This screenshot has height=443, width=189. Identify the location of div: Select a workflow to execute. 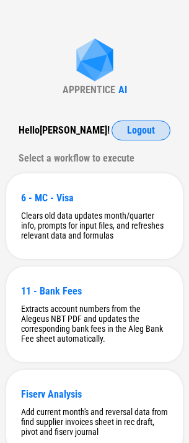
(94, 158).